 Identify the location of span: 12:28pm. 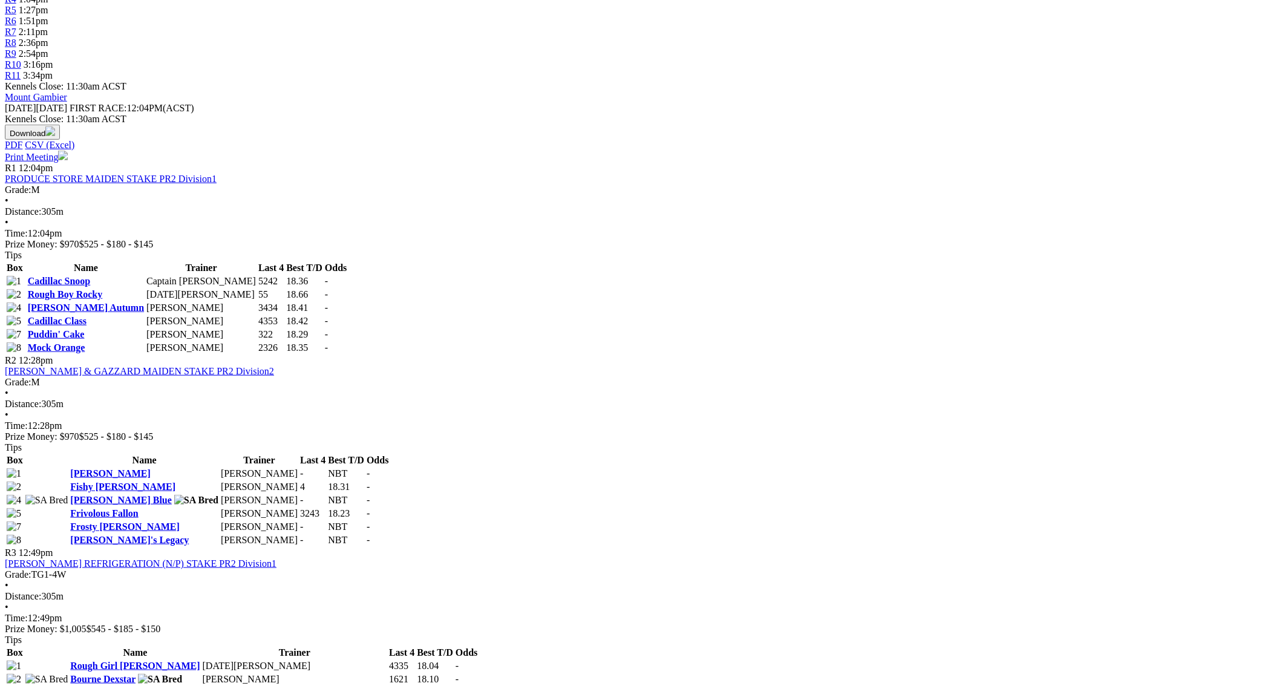
(36, 360).